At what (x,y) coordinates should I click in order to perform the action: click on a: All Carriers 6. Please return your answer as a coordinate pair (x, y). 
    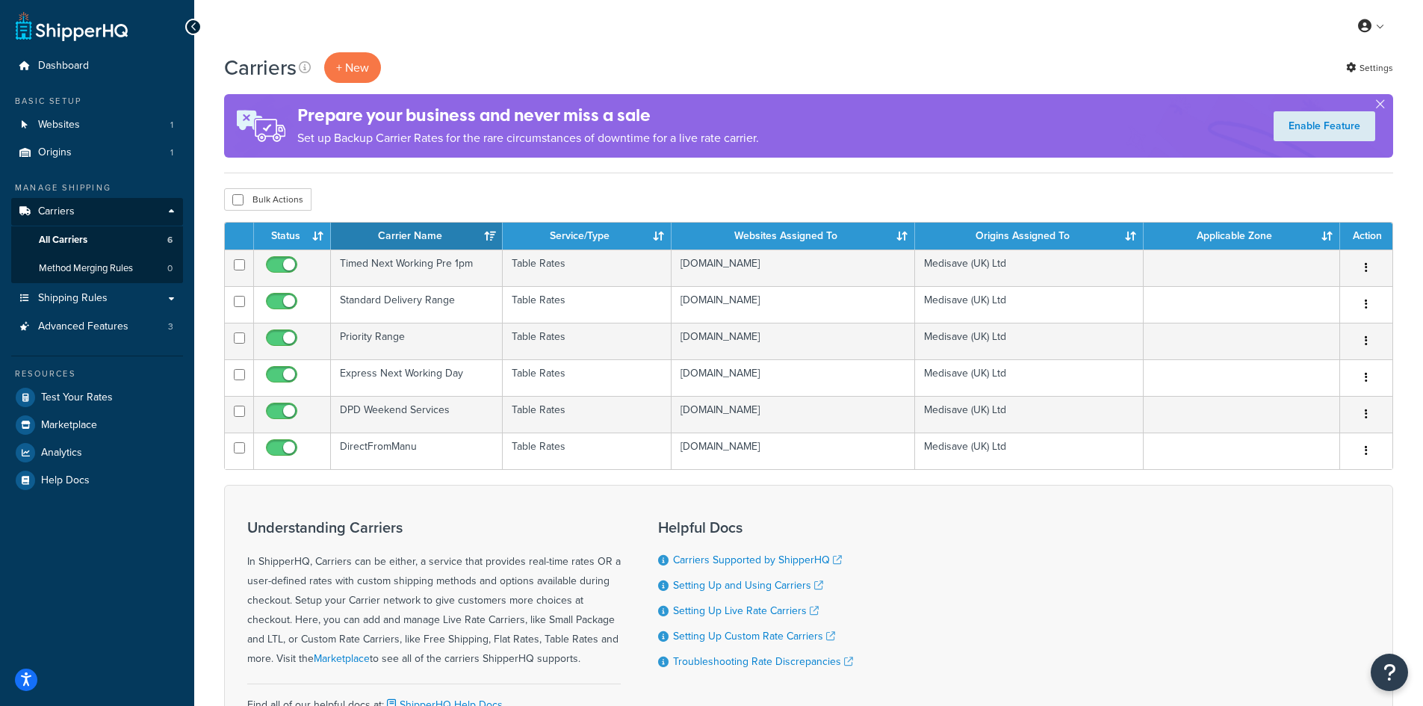
    Looking at the image, I should click on (97, 240).